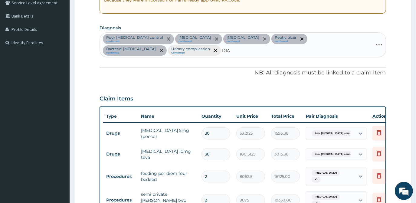 The image size is (416, 203). Describe the element at coordinates (316, 180) in the screenshot. I see `span: + 2` at that location.